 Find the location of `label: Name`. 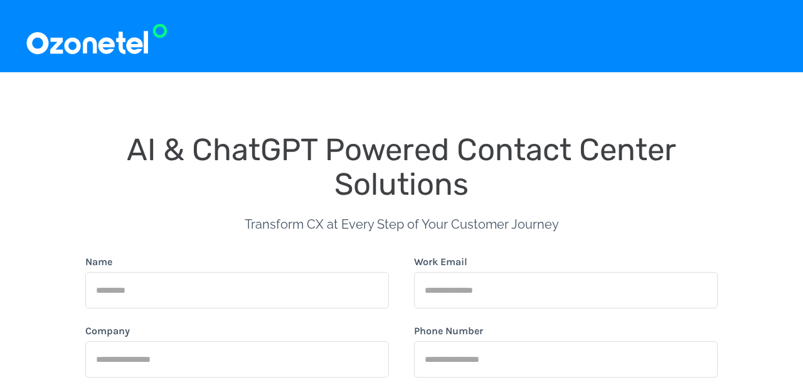

label: Name is located at coordinates (99, 262).